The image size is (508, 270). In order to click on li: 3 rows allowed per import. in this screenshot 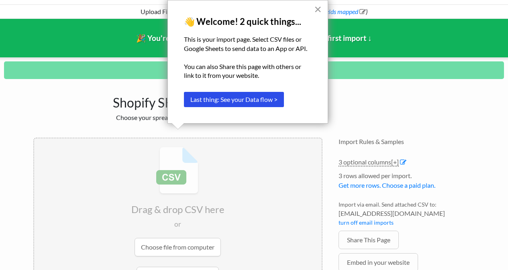, I will do `click(407, 183)`.